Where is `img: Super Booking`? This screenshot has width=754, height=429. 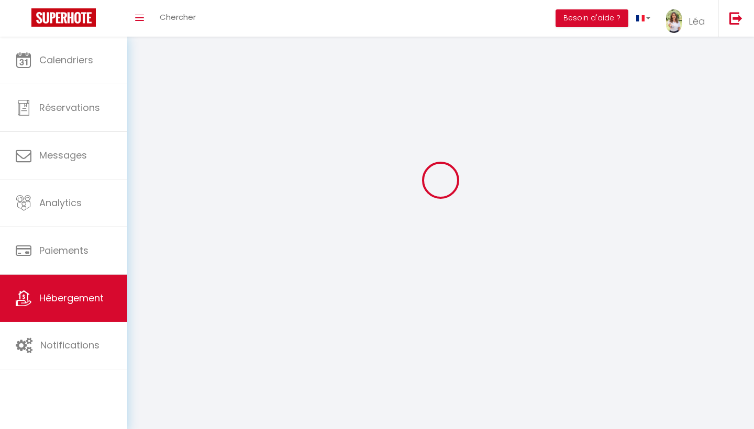 img: Super Booking is located at coordinates (63, 17).